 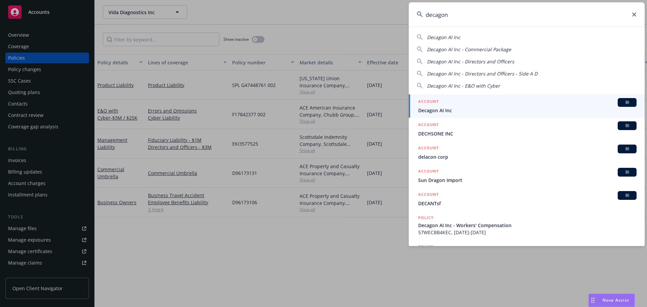 What do you see at coordinates (527, 254) in the screenshot?
I see `a: POLICY` at bounding box center [527, 254].